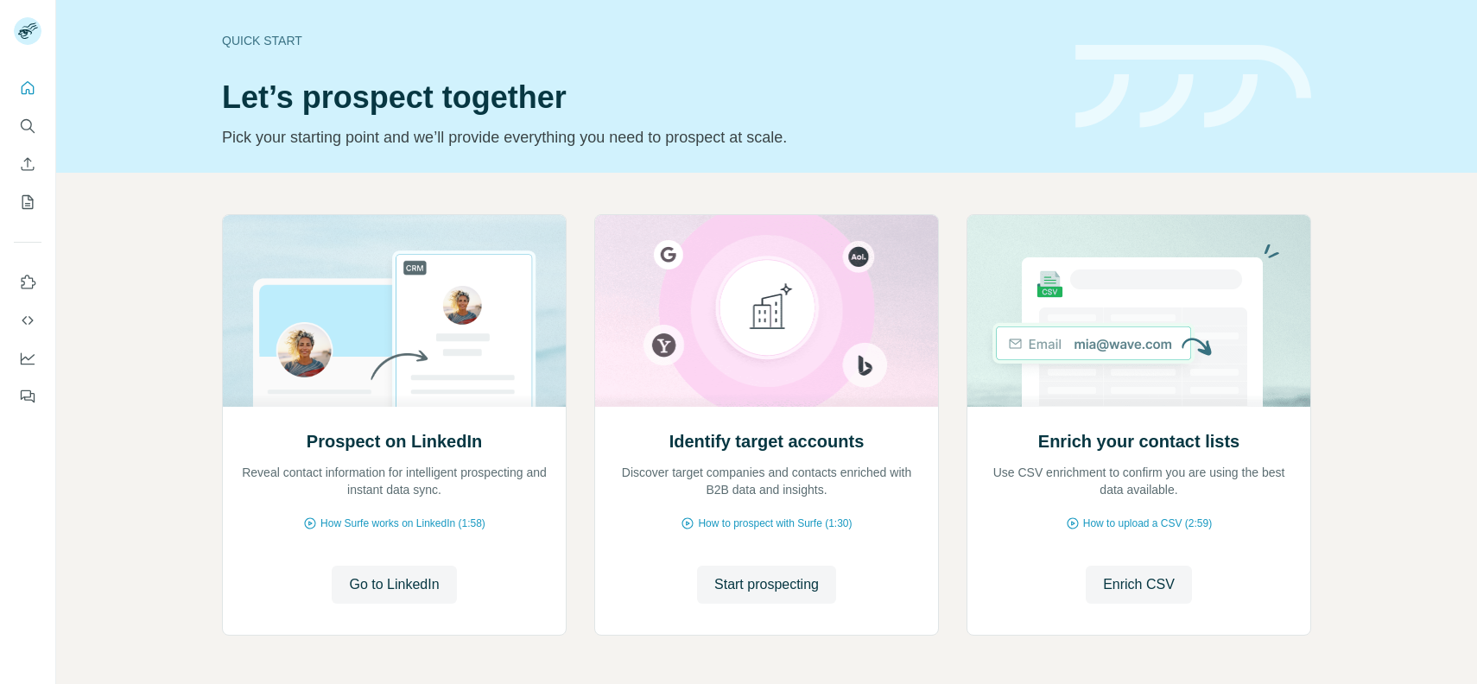 The width and height of the screenshot is (1477, 684). What do you see at coordinates (1139, 311) in the screenshot?
I see `img: Enrich your contact lists` at bounding box center [1139, 311].